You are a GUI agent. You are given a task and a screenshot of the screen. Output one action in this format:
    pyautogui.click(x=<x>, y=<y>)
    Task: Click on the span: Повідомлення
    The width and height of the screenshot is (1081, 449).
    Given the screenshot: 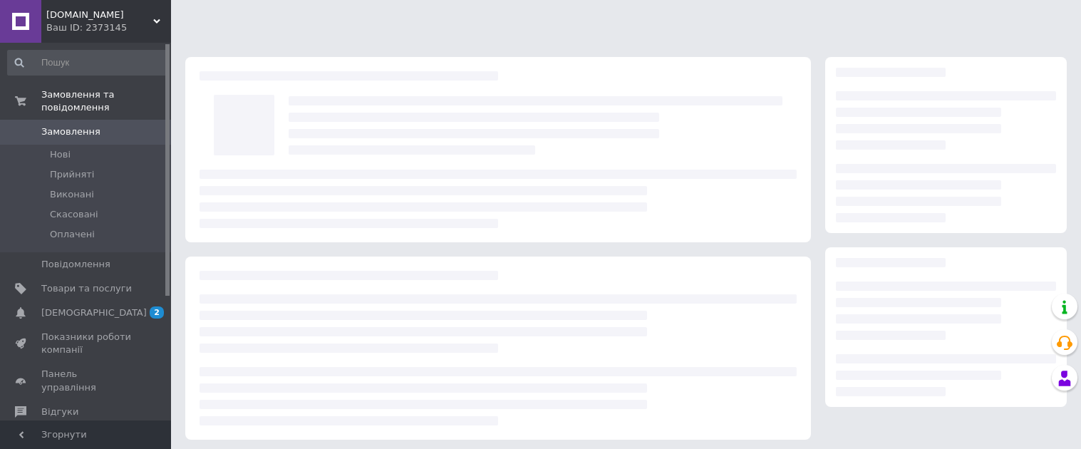 What is the action you would take?
    pyautogui.click(x=76, y=264)
    